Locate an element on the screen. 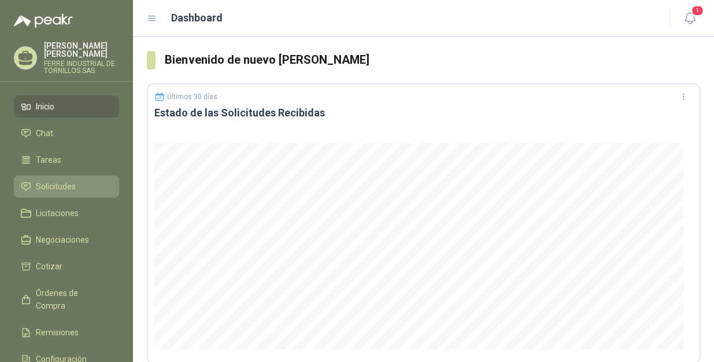 The width and height of the screenshot is (714, 362). a: Tareas is located at coordinates (67, 160).